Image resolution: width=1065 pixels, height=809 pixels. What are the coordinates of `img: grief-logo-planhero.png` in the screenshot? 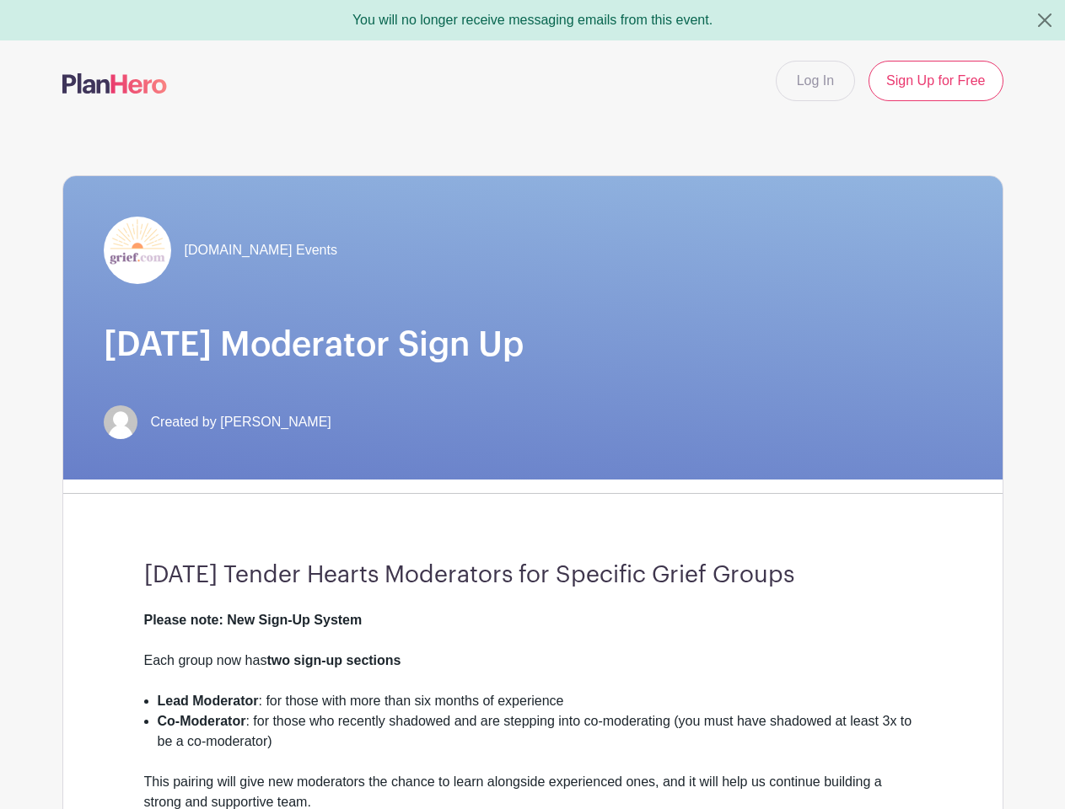 It's located at (137, 250).